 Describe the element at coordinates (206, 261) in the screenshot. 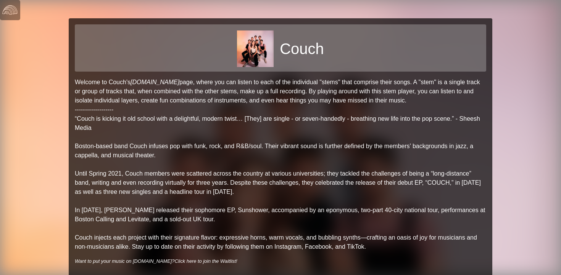

I see `a: Click here to join the Waitlist!` at that location.